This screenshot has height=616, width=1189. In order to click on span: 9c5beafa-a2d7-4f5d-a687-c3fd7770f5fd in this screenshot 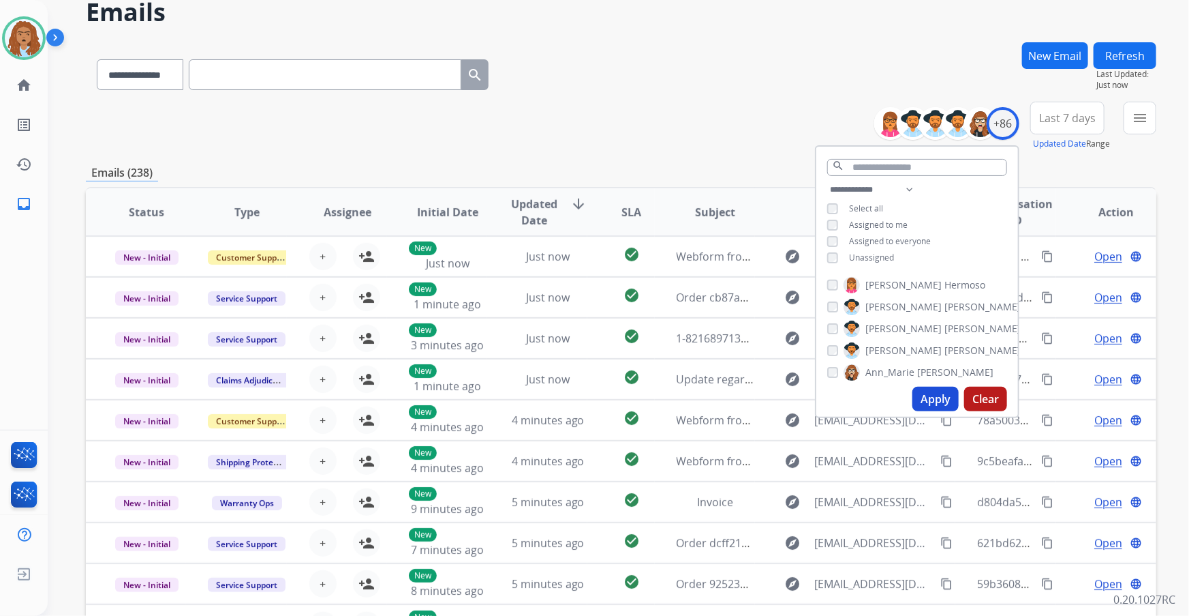, I will do `click(1076, 461)`.